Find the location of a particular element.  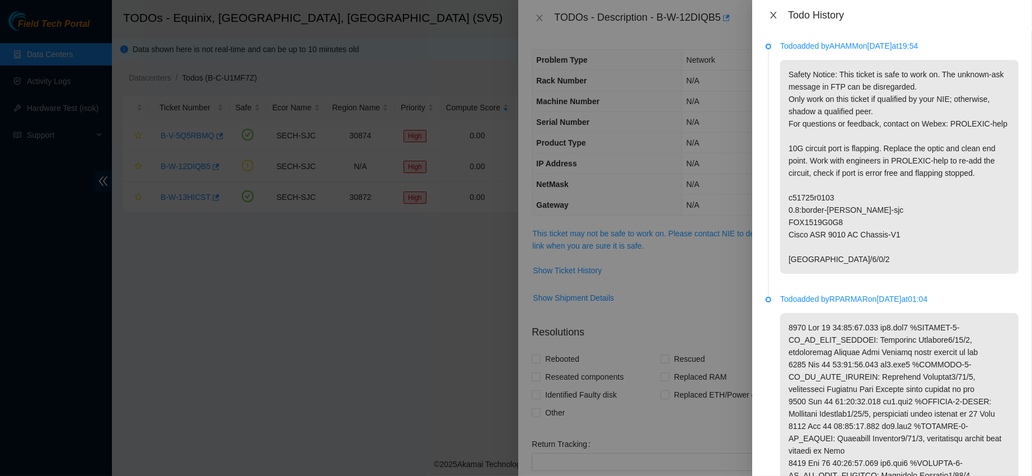

span: close is located at coordinates (774, 15).